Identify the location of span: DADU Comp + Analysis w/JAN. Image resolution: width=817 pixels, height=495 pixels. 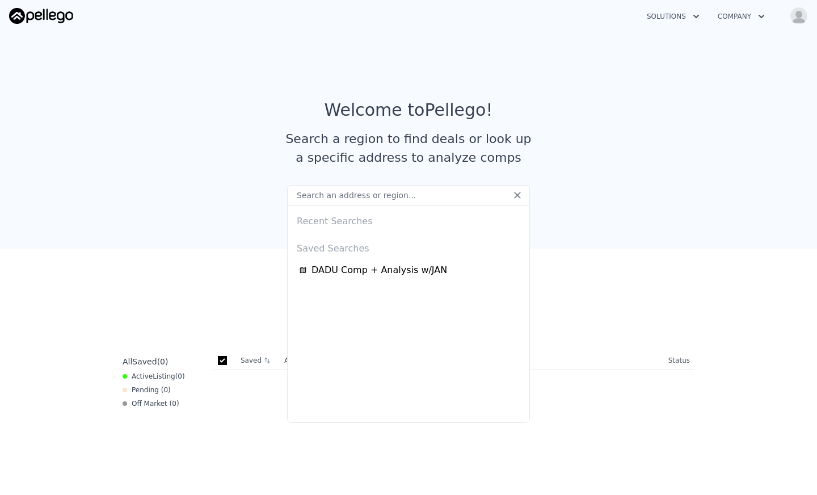
(379, 270).